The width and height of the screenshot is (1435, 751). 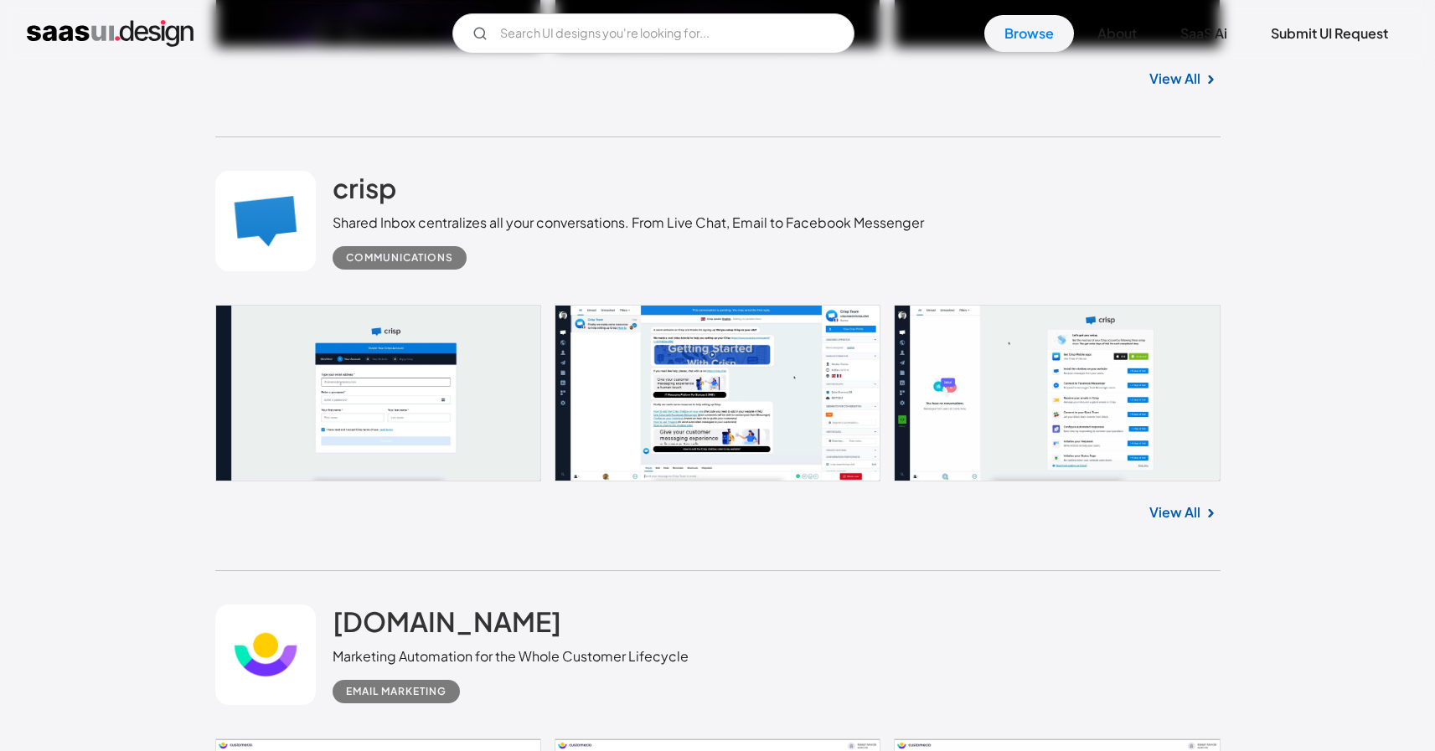 What do you see at coordinates (110, 33) in the screenshot?
I see `a: home` at bounding box center [110, 33].